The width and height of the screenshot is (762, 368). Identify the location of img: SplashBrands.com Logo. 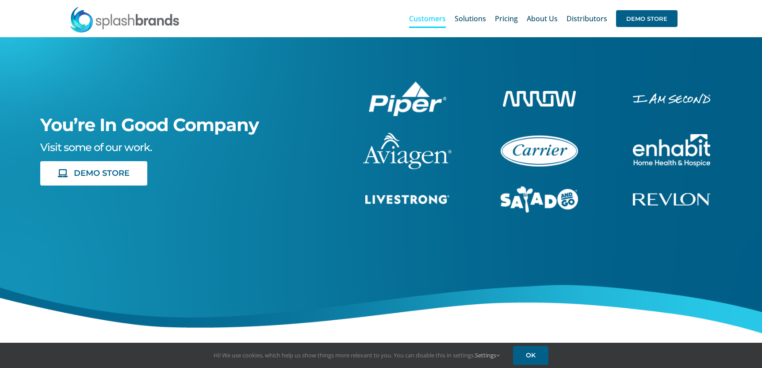
(125, 19).